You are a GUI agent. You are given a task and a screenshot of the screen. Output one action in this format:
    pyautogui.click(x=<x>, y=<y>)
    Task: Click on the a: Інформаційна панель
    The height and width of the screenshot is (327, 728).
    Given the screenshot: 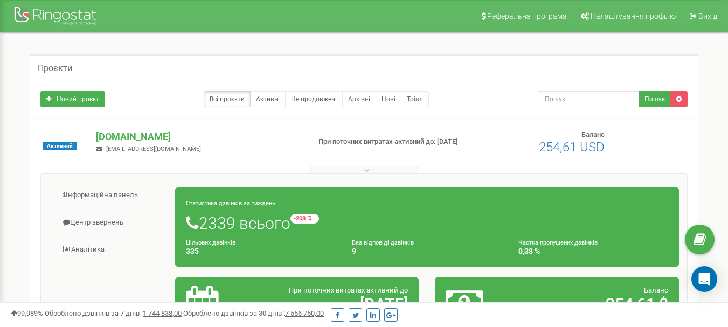 What is the action you would take?
    pyautogui.click(x=112, y=195)
    